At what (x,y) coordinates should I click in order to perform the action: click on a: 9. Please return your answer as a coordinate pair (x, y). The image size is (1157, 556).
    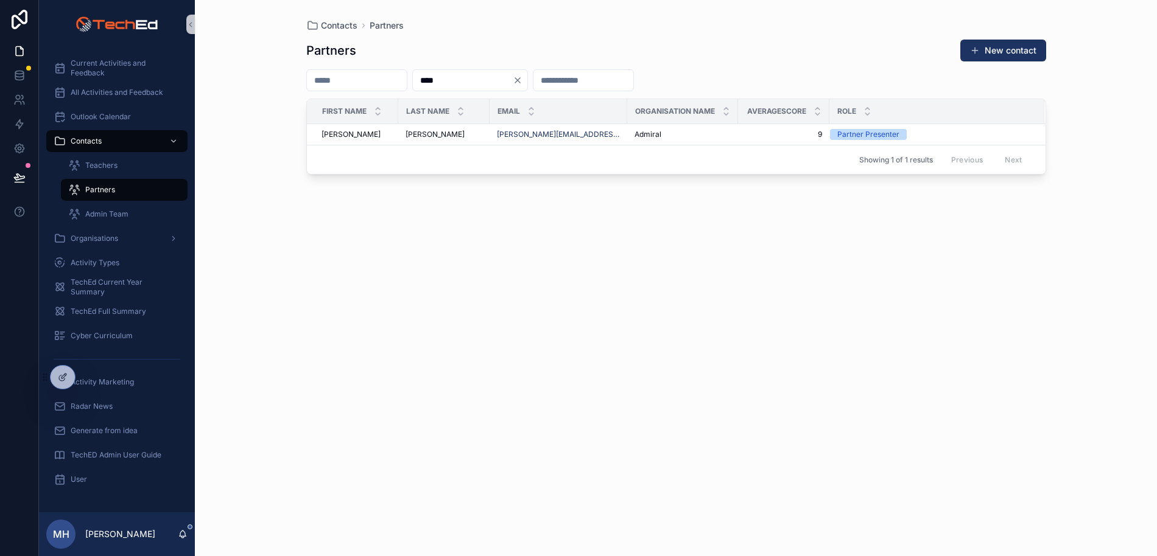
    Looking at the image, I should click on (784, 135).